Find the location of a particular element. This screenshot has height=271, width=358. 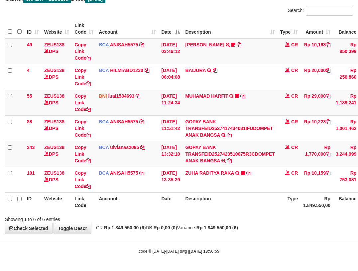

a: Check Selected is located at coordinates (29, 228).